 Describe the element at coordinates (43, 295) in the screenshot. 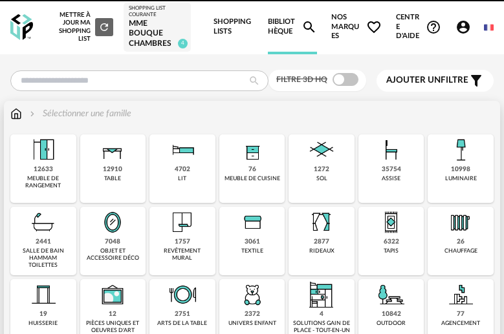

I see `img: Huiserie.png` at that location.